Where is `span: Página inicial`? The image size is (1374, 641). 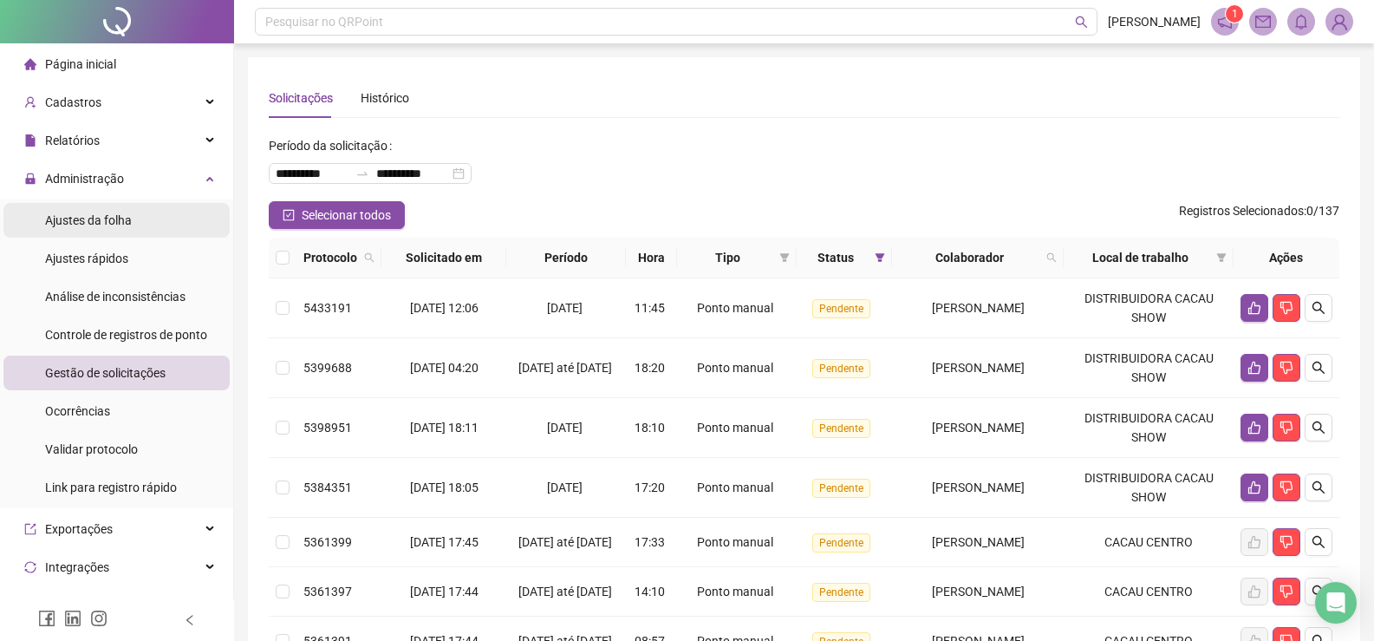
span: Página inicial is located at coordinates (81, 64).